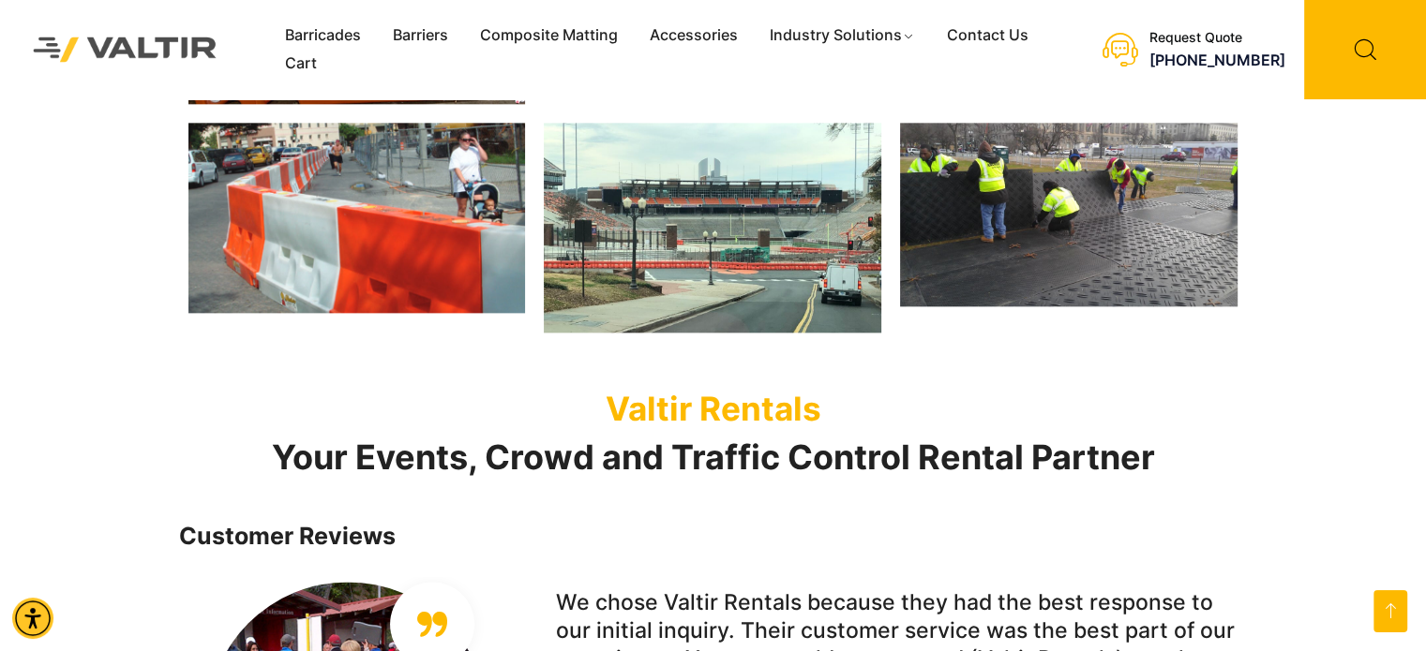  I want to click on img: A view of a stadium under construction, featuring empty stands, construction barriers, and a vehi..., so click(712, 228).